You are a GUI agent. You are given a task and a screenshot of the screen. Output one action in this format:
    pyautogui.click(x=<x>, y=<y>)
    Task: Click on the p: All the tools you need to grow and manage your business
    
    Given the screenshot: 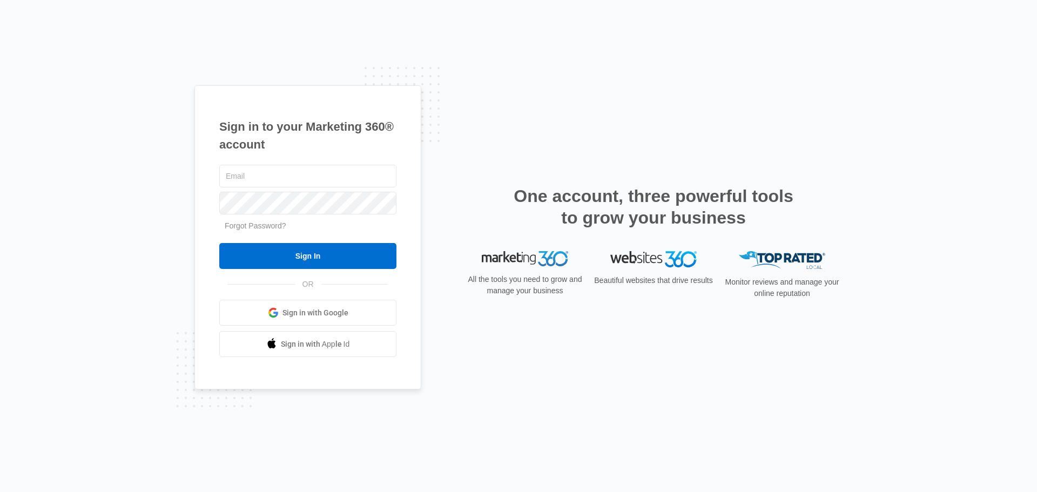 What is the action you would take?
    pyautogui.click(x=525, y=285)
    